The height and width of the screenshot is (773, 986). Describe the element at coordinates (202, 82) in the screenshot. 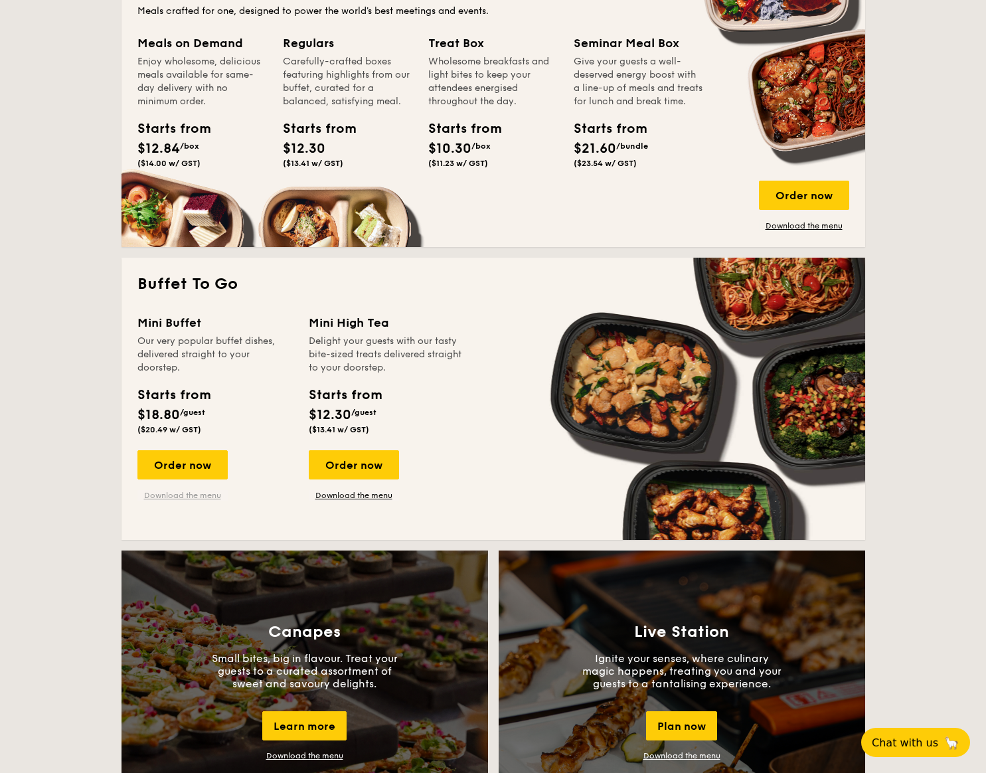

I see `div: Enjoy wholesome, delicious meals available for same-day delivery with no minimum order.` at that location.